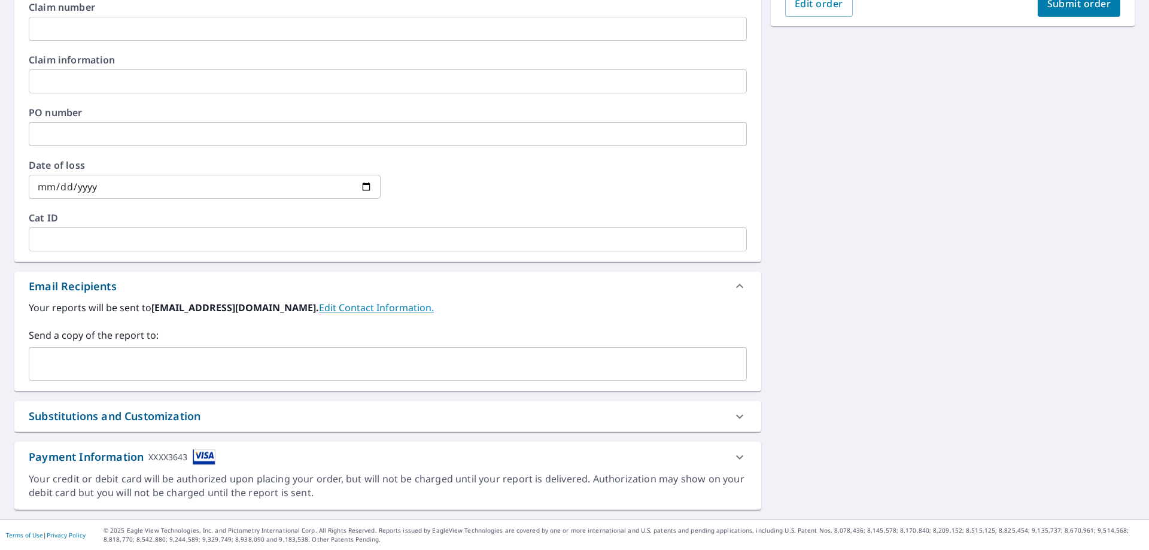 The width and height of the screenshot is (1149, 550). What do you see at coordinates (388, 486) in the screenshot?
I see `div: Your credit or debit card will be authorized upon placing your order, but will not be charged unt...` at bounding box center [388, 486].